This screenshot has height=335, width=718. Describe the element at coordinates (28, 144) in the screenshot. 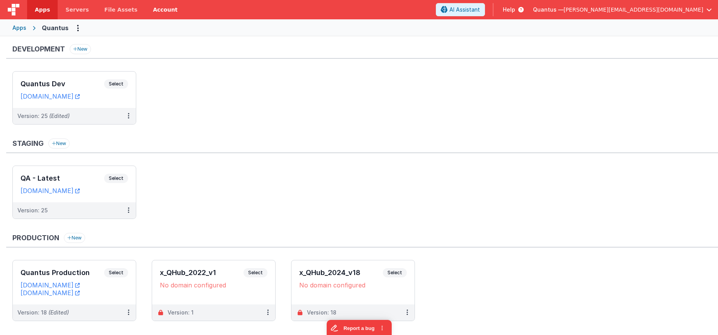

I see `h3: Staging` at that location.